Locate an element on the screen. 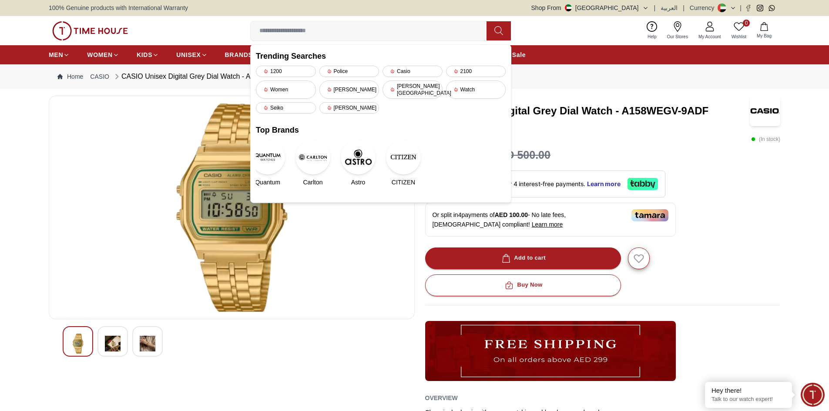  h2: Overview is located at coordinates (441, 398).